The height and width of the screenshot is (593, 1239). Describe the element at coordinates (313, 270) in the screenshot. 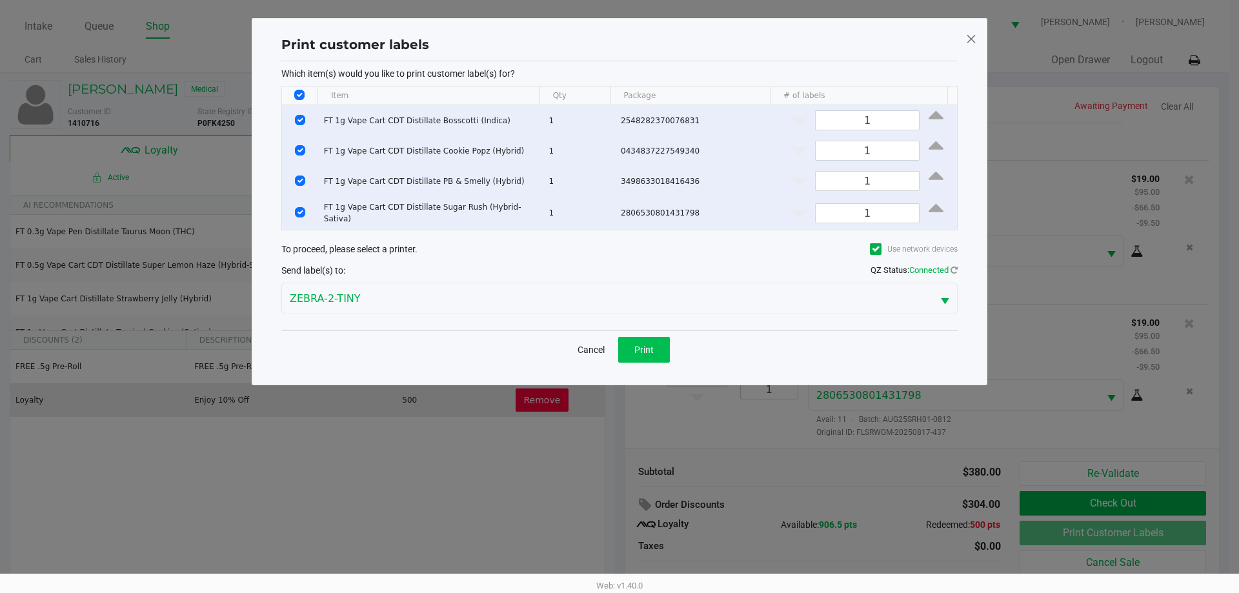

I see `span: Send label(s) to:` at that location.